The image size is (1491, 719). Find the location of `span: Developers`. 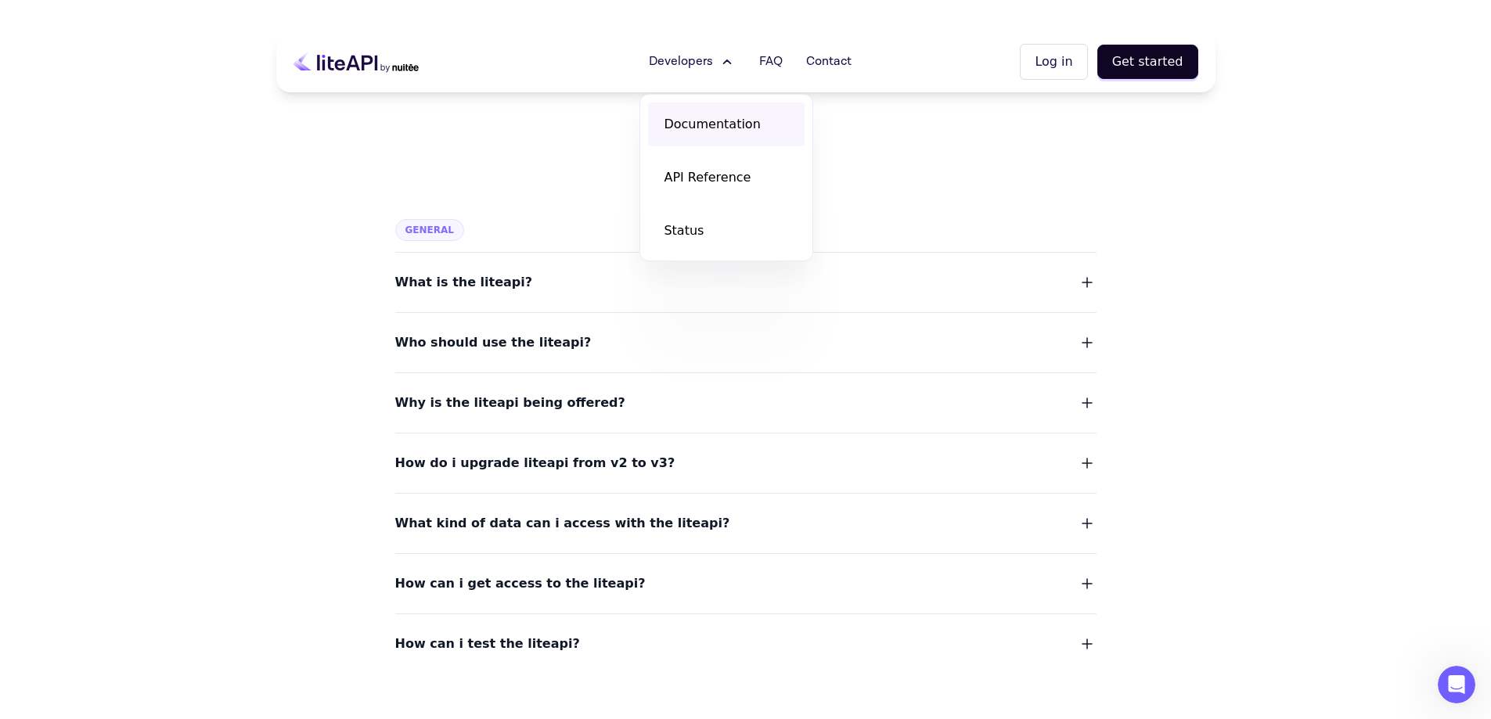

span: Developers is located at coordinates (681, 62).